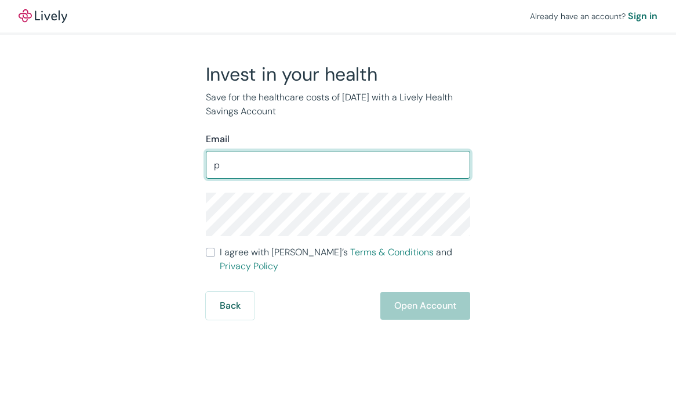  I want to click on h2: Invest in your health, so click(338, 74).